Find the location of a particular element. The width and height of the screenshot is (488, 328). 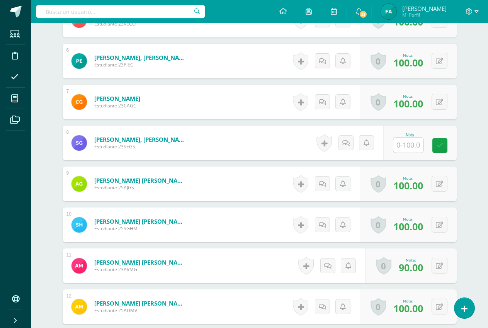

img: 75ddb1012ef5b5ff67e34245a8df7983.png is located at coordinates (79, 102).